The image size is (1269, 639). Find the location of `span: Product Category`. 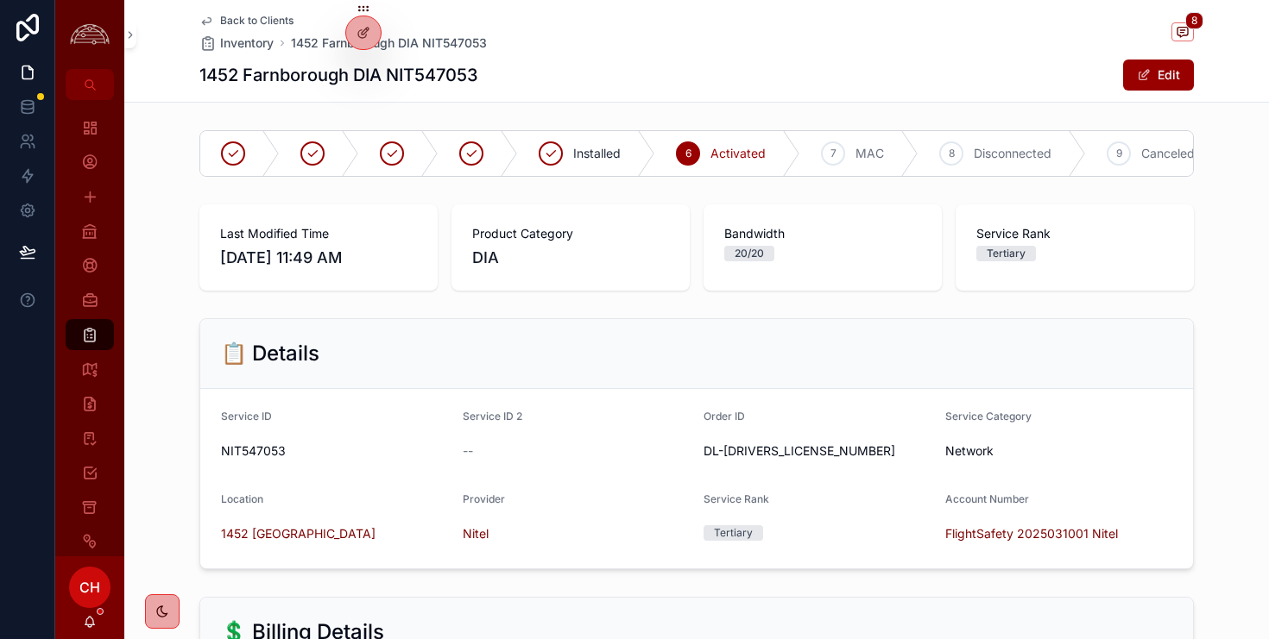

span: Product Category is located at coordinates (570, 234).